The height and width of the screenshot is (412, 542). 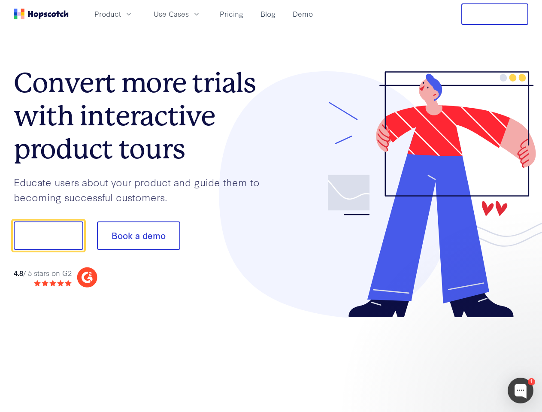 I want to click on span: Product, so click(x=108, y=14).